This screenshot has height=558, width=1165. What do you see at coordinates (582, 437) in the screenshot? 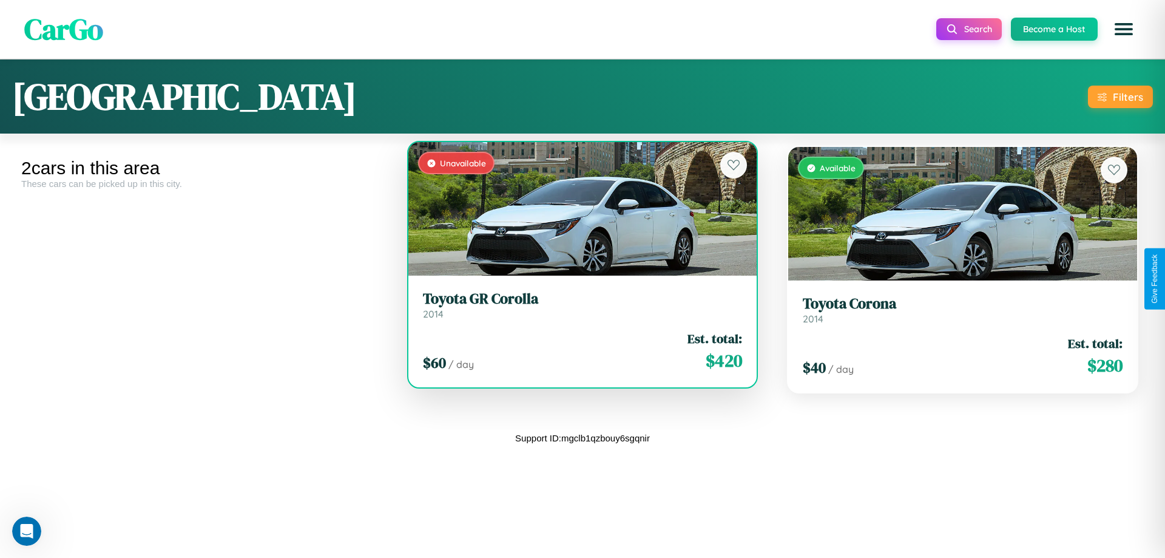
I see `p: Support ID: mgclb1qzbouy6sgqnir` at bounding box center [582, 437].